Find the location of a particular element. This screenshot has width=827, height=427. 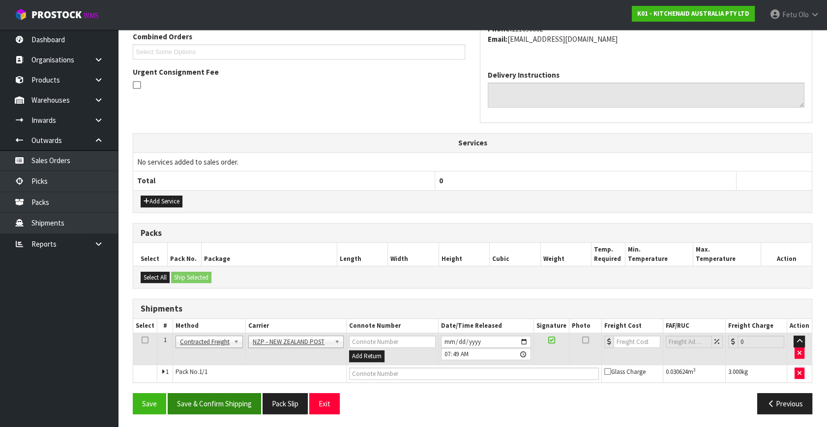

th: Freight Cost is located at coordinates (631, 326).